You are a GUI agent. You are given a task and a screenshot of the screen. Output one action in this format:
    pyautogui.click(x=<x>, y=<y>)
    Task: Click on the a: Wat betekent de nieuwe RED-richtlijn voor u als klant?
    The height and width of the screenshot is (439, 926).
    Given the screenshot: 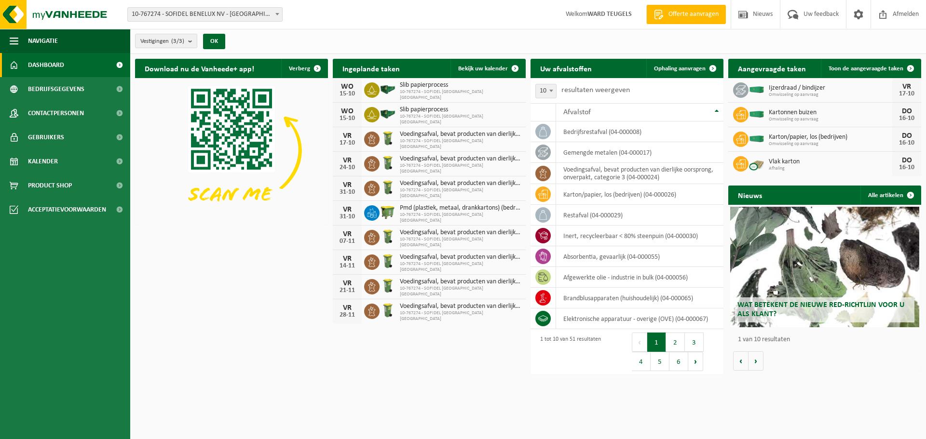 What is the action you would take?
    pyautogui.click(x=824, y=267)
    